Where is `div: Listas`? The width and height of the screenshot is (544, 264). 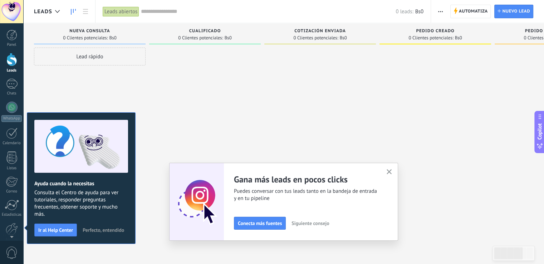 div: Listas is located at coordinates (12, 168).